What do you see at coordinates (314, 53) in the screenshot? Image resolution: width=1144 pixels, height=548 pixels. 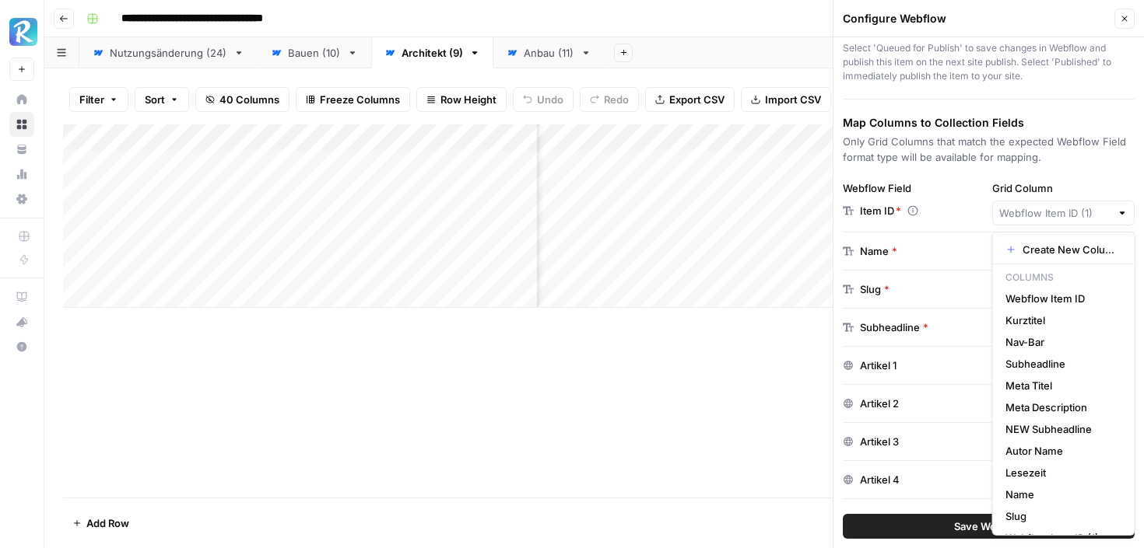 I see `div: Bauen (10)` at bounding box center [314, 53].